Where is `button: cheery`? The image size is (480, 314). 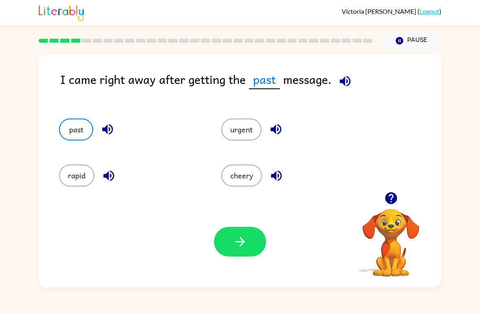 button: cheery is located at coordinates (242, 175).